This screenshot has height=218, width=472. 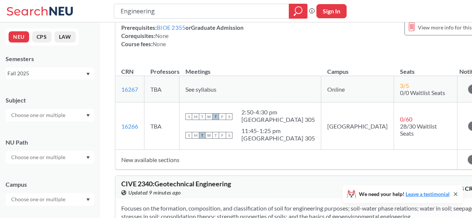 I want to click on span: 0/0 Waitlist Seats, so click(x=423, y=93).